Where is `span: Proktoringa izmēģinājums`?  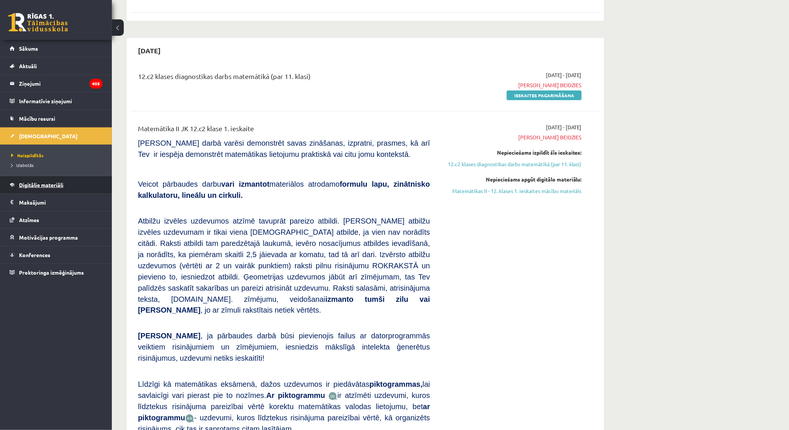
span: Proktoringa izmēģinājums is located at coordinates (51, 273).